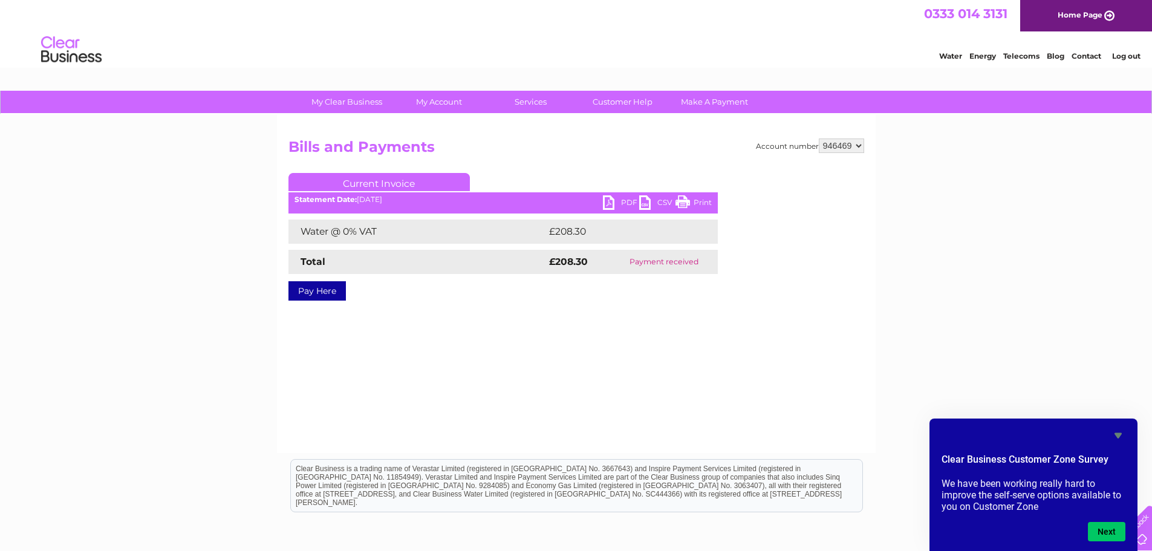 The width and height of the screenshot is (1152, 551). What do you see at coordinates (317, 291) in the screenshot?
I see `a: Pay Here` at bounding box center [317, 291].